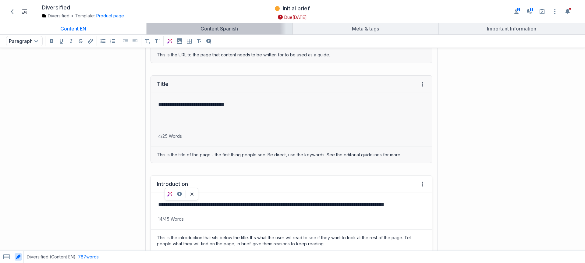 The height and width of the screenshot is (263, 585). I want to click on div: Template:, so click(117, 16).